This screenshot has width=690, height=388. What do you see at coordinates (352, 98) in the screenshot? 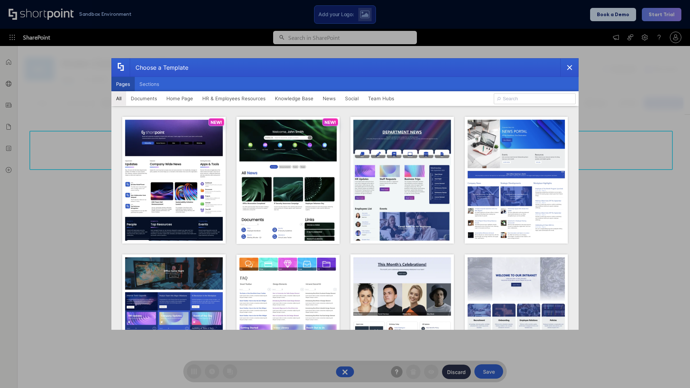
I see `button: Social` at bounding box center [352, 98].